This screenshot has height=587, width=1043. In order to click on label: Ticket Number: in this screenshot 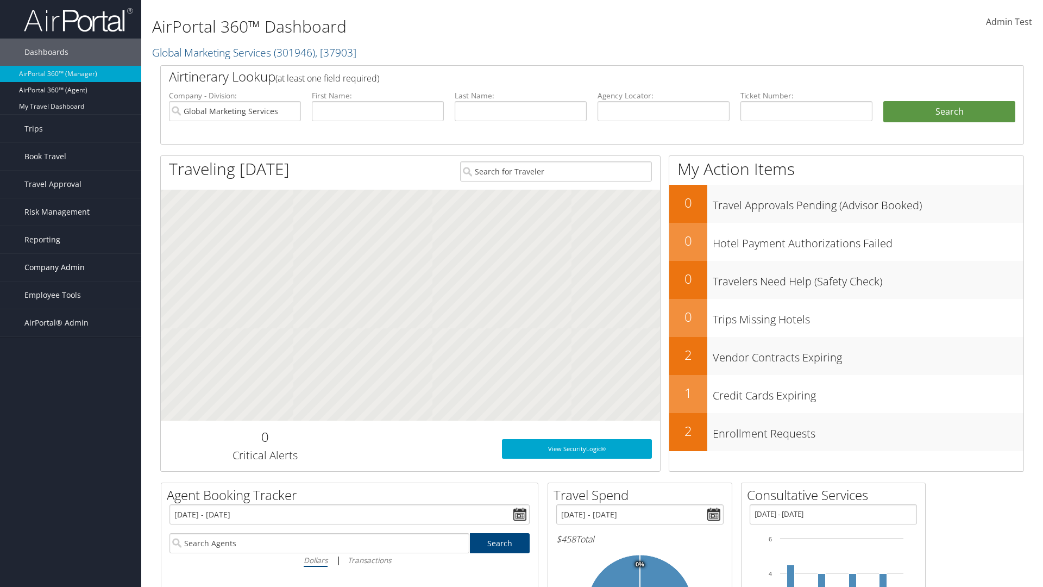, I will do `click(806, 96)`.